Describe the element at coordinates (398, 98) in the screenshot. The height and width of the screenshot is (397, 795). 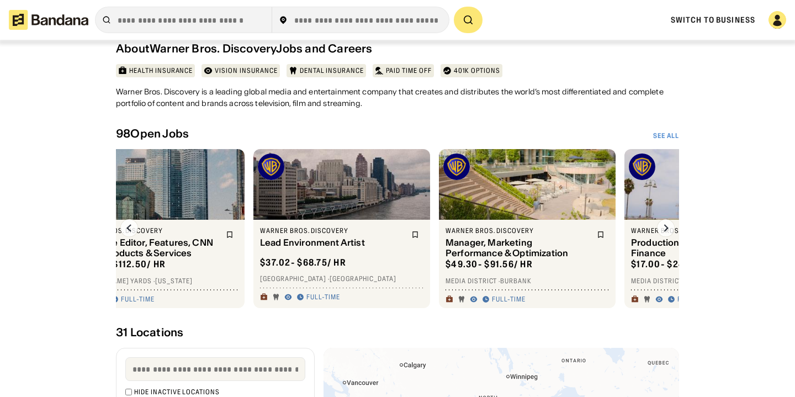
I see `div: Warner Bros. Discovery is a leading global media and entertainment company that creates and distr...` at that location.